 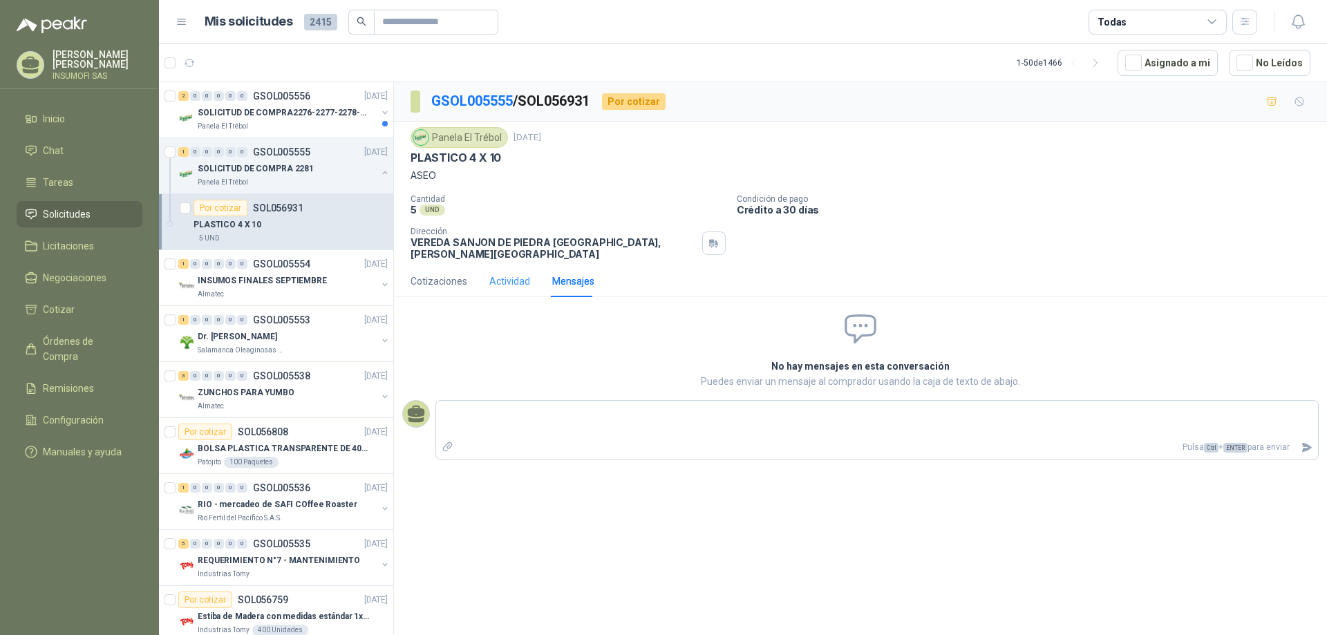 I want to click on p: SOL056931, so click(x=278, y=208).